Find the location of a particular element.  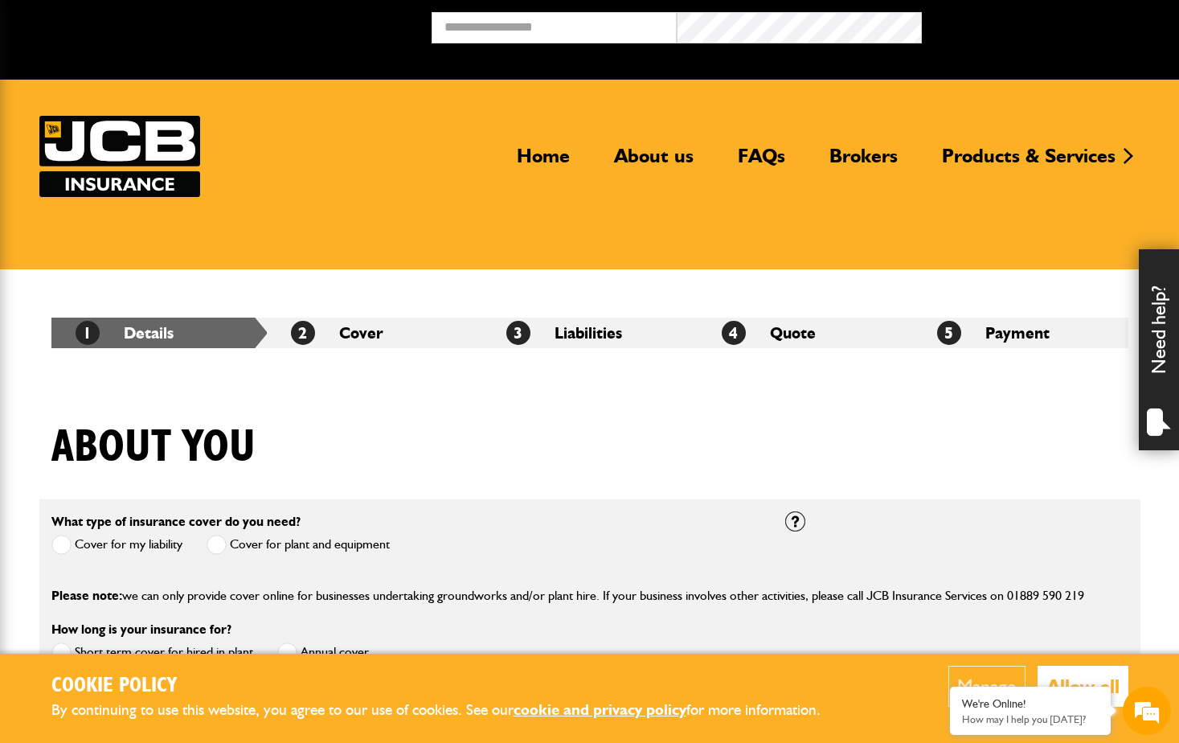

a: JCB Insurance Services is located at coordinates (120, 156).